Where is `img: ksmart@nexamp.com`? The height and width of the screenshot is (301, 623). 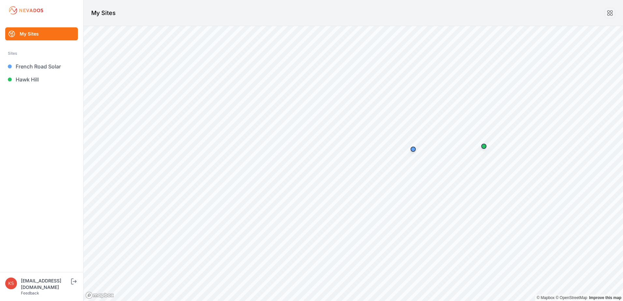
img: ksmart@nexamp.com is located at coordinates (11, 283).